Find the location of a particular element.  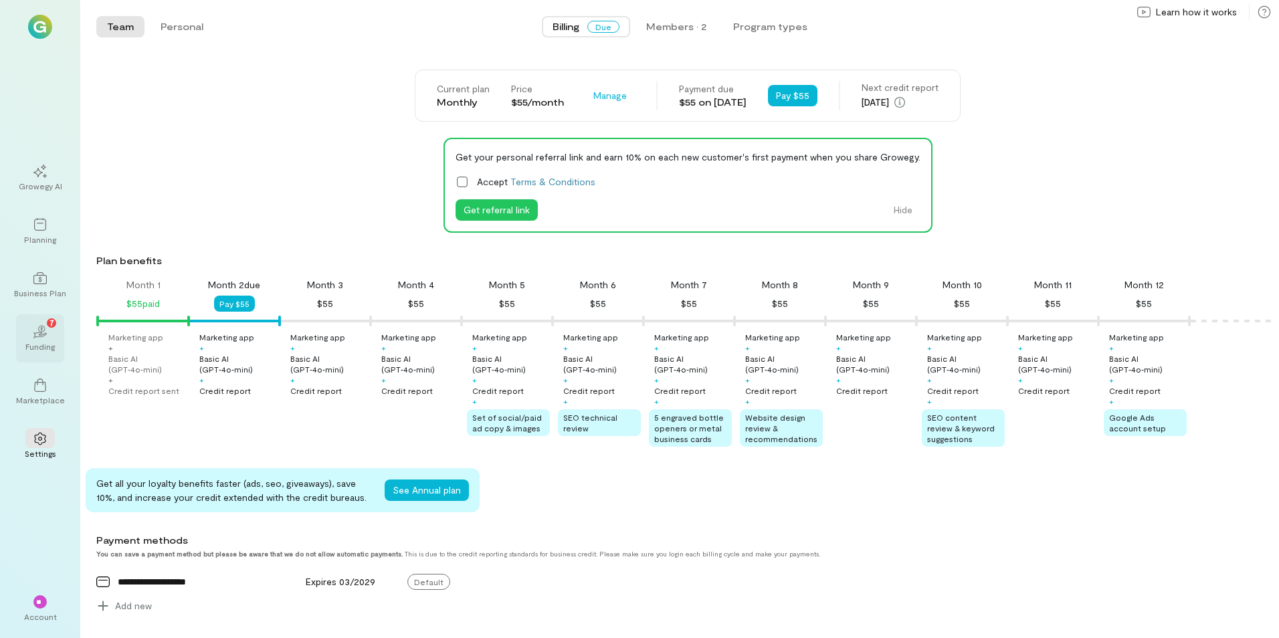

div: Members · 2 is located at coordinates (676, 27).